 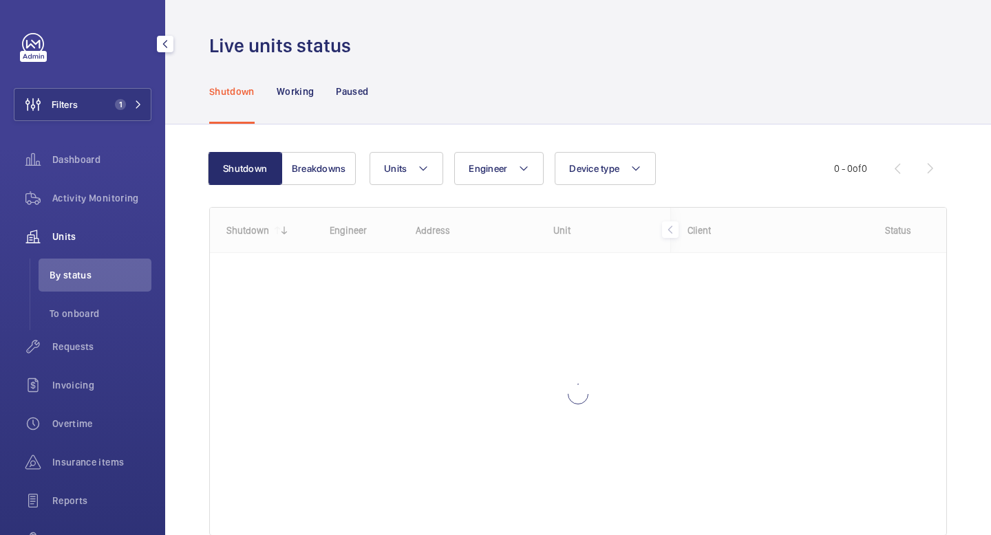 What do you see at coordinates (102, 347) in the screenshot?
I see `span: Requests` at bounding box center [102, 347].